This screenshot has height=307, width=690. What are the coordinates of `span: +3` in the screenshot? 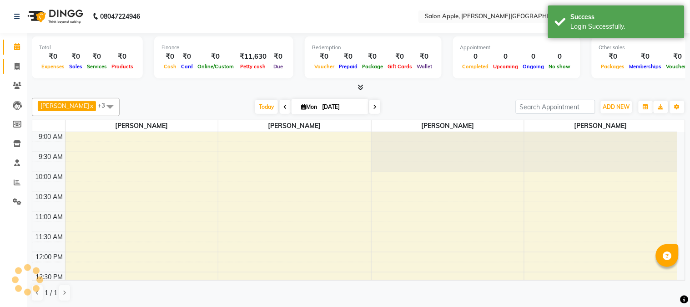 It's located at (105, 105).